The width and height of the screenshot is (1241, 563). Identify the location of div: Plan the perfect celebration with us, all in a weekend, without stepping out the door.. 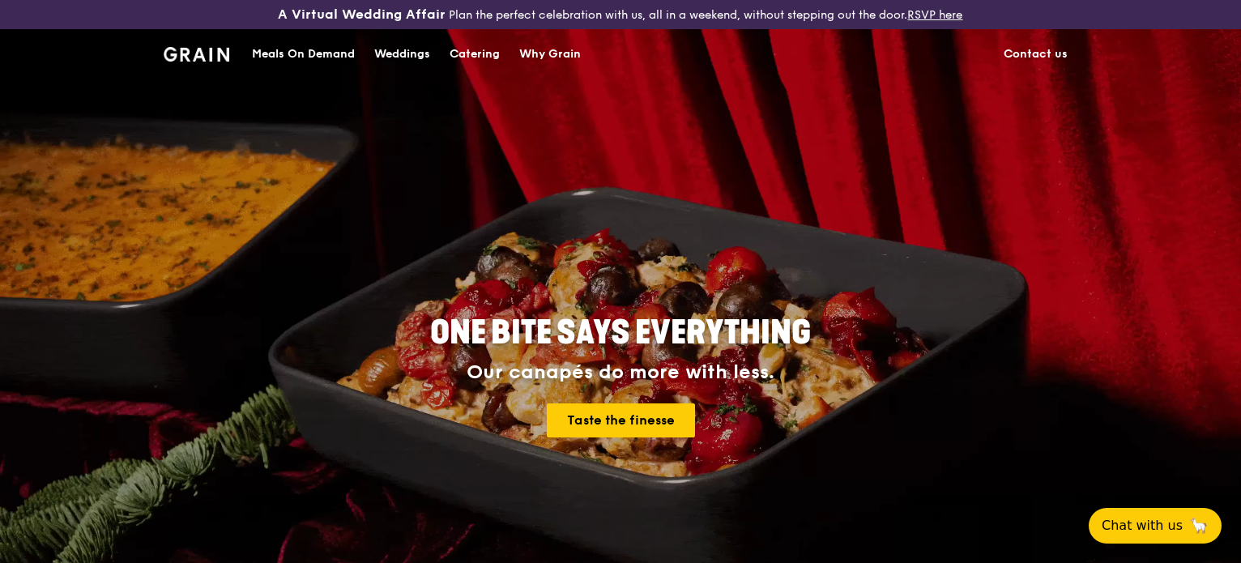
(620, 15).